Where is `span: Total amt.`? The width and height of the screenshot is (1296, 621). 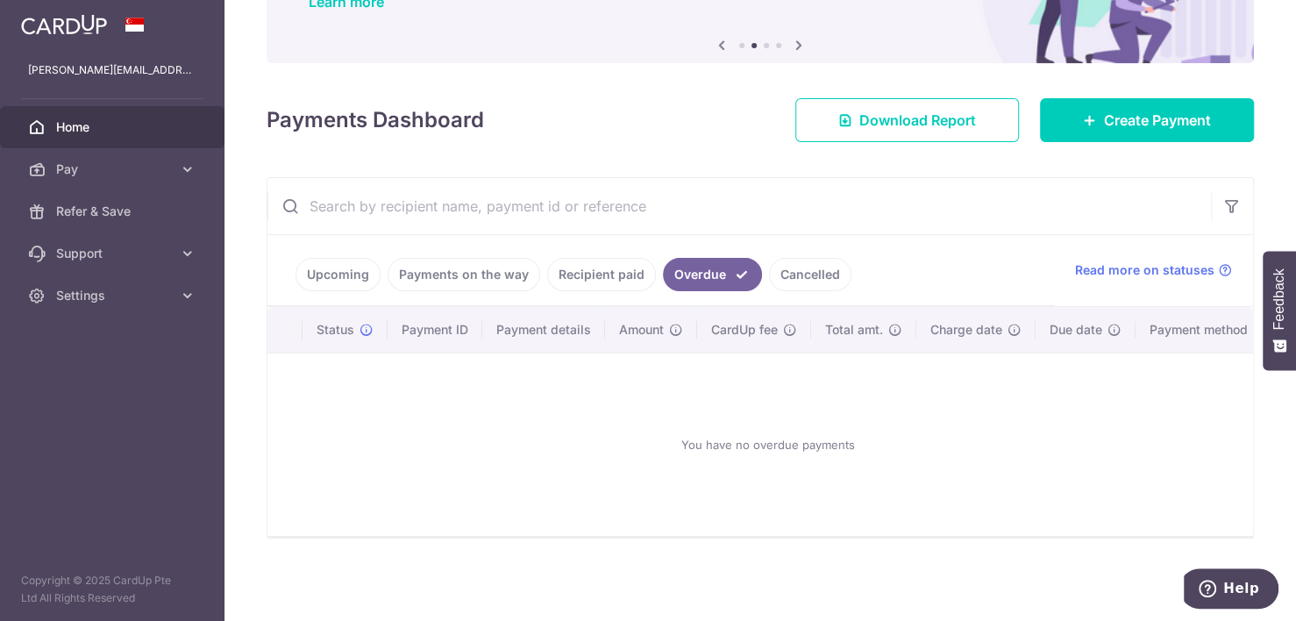
span: Total amt. is located at coordinates (854, 330).